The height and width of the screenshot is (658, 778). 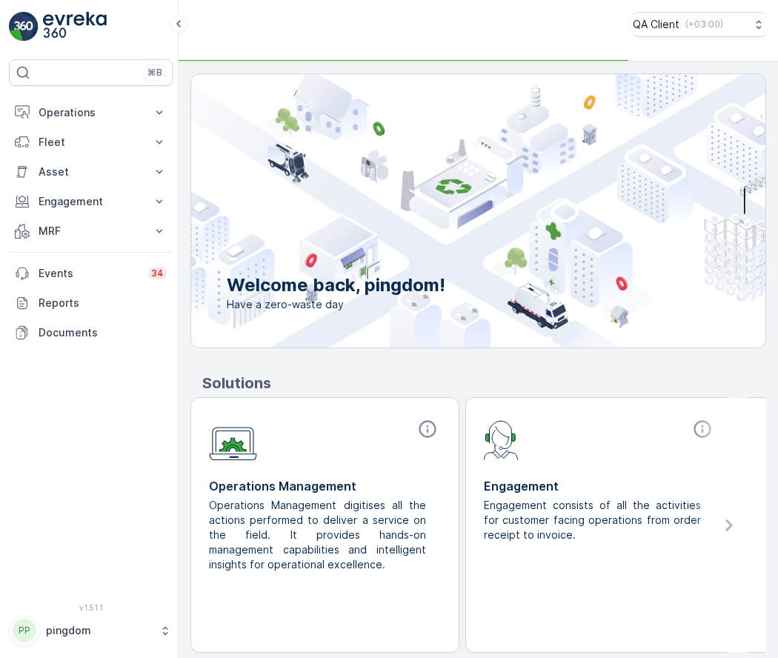 What do you see at coordinates (90, 303) in the screenshot?
I see `a: Reports` at bounding box center [90, 303].